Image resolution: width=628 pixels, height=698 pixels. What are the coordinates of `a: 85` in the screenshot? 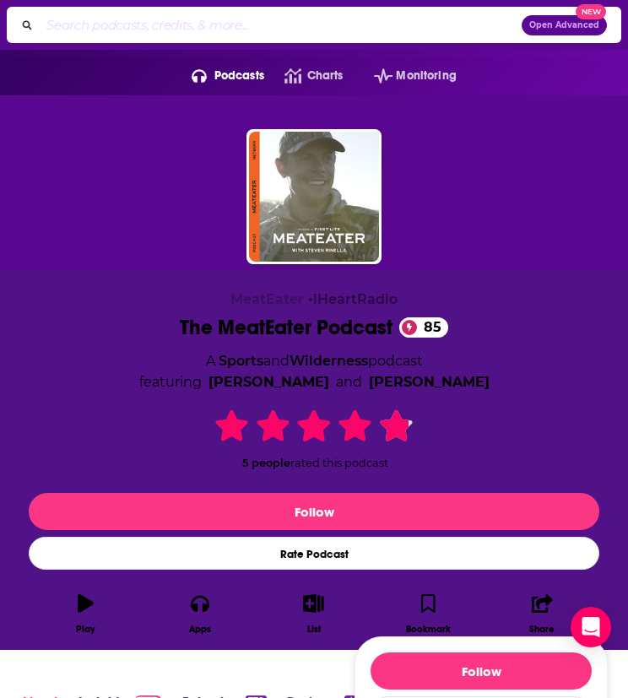 It's located at (424, 327).